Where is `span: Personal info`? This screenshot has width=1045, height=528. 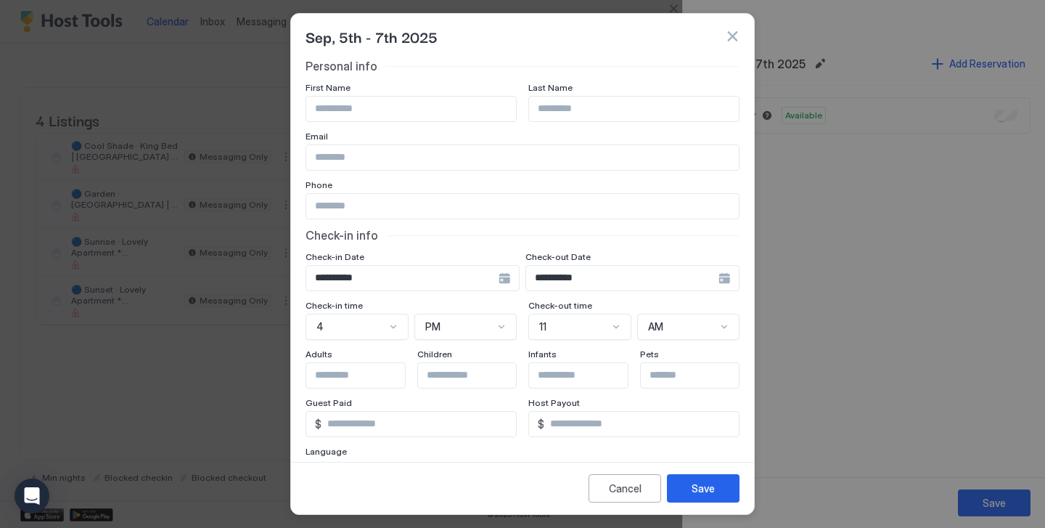 span: Personal info is located at coordinates (341, 66).